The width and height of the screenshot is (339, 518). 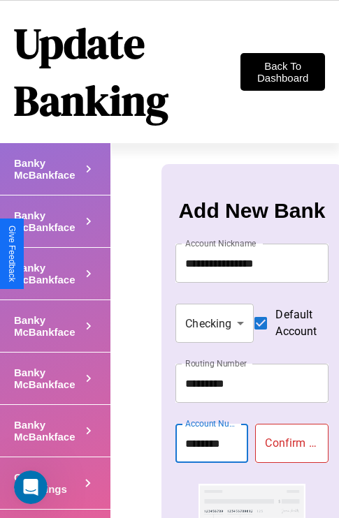 What do you see at coordinates (221, 243) in the screenshot?
I see `label: Account Nickname` at bounding box center [221, 243].